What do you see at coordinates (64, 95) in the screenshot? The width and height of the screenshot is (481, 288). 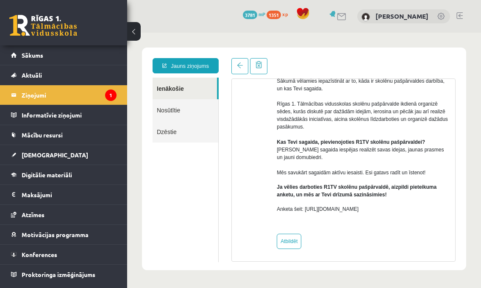 I see `a: Ziņojumi1` at bounding box center [64, 95].